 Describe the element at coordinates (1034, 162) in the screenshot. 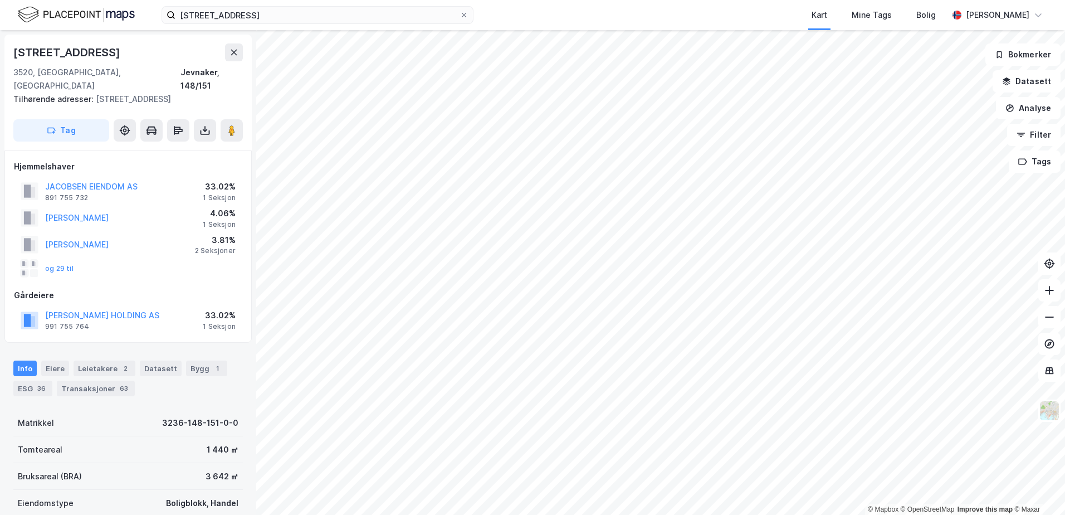

I see `button: Tags` at that location.